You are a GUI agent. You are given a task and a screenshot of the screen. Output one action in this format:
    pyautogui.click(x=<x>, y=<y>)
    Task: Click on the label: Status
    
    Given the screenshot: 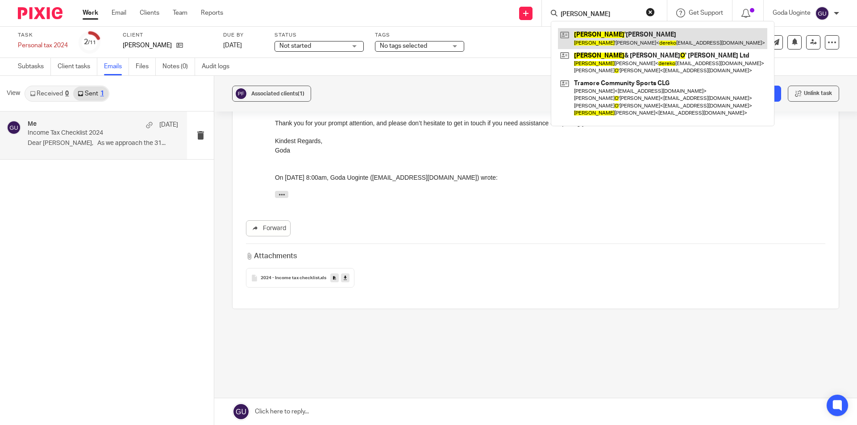 What is the action you would take?
    pyautogui.click(x=319, y=35)
    